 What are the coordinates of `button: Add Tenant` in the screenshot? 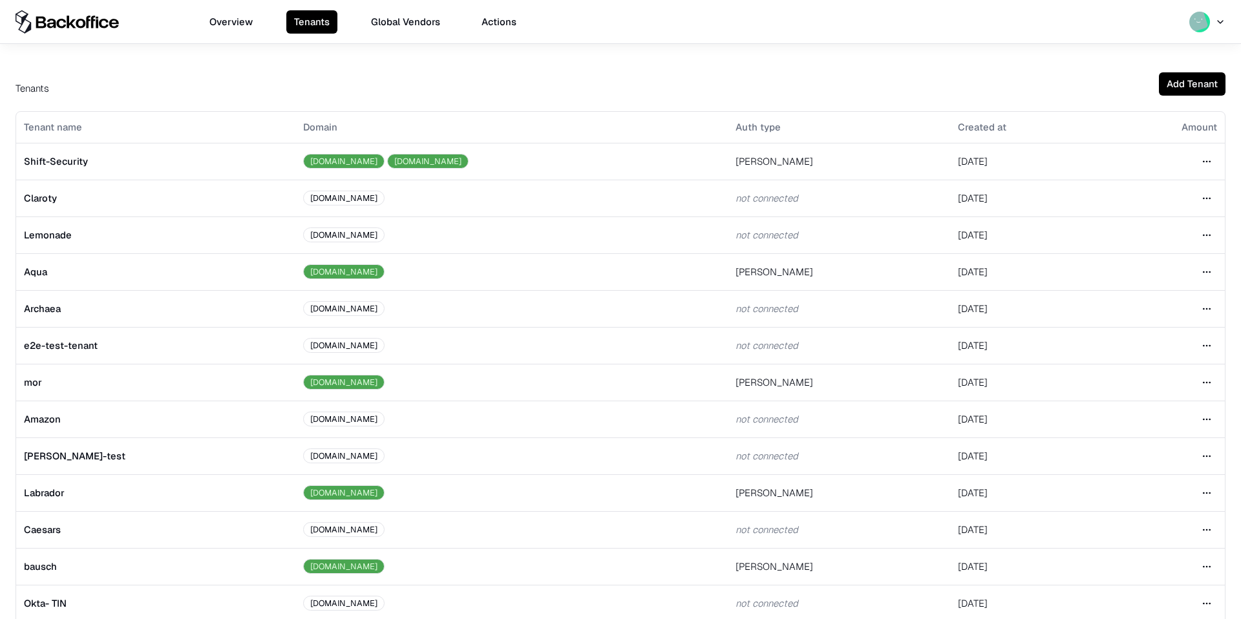 It's located at (1192, 84).